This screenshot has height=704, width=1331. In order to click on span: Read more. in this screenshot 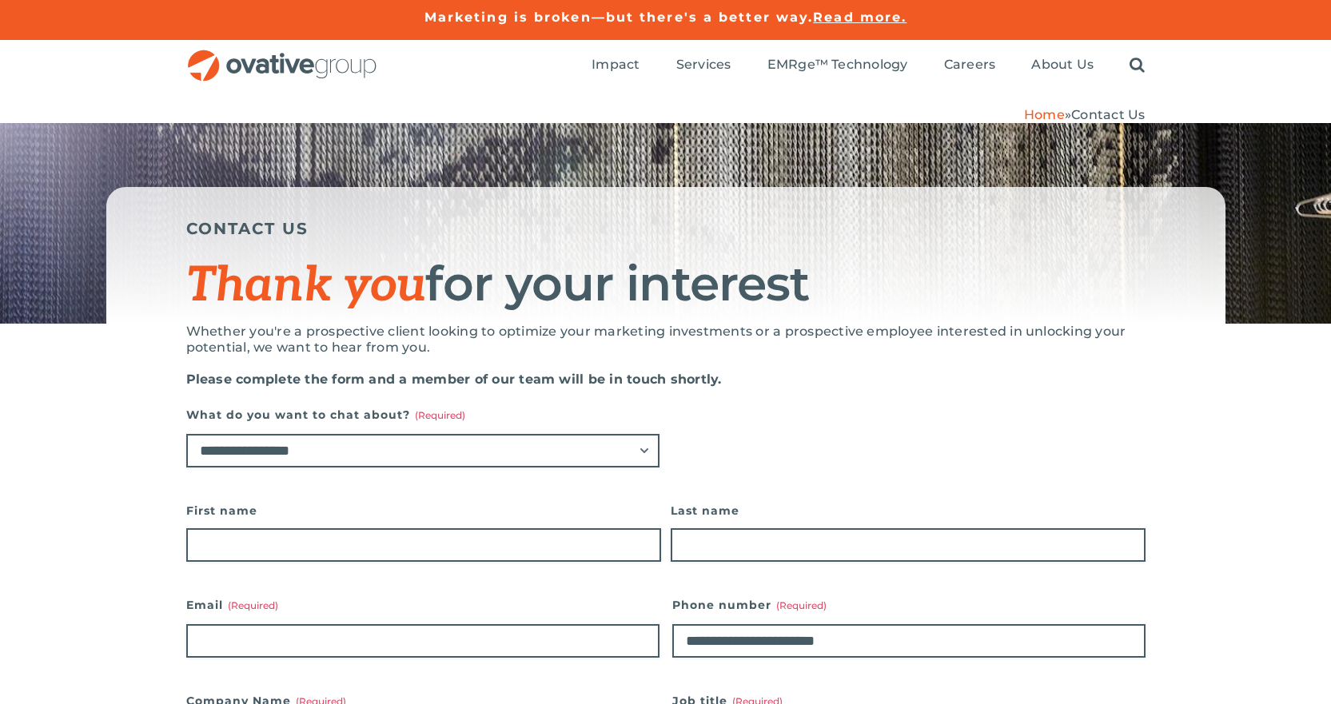, I will do `click(859, 17)`.